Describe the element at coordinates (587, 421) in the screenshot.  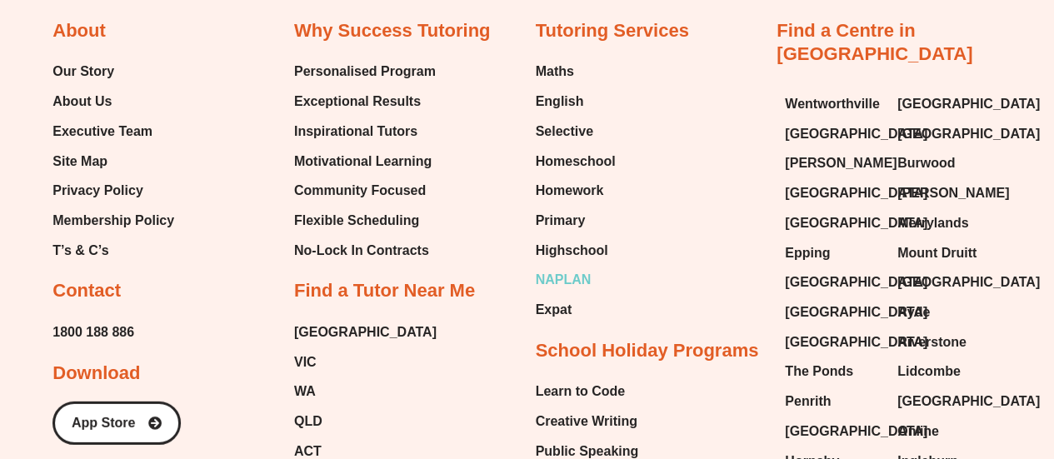
I see `a: Creative Writing` at that location.